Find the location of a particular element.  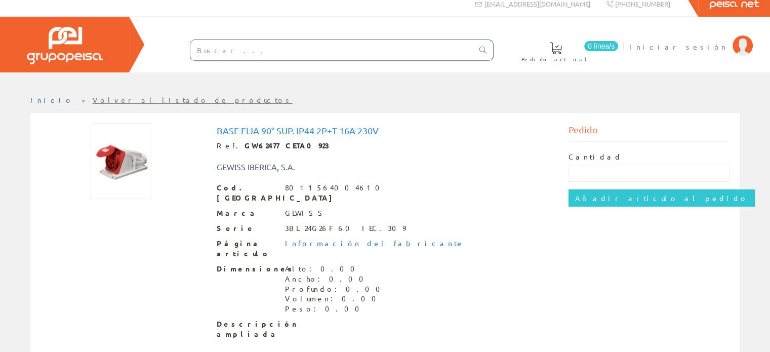

div: Volumen: 0.00 is located at coordinates (336, 299).